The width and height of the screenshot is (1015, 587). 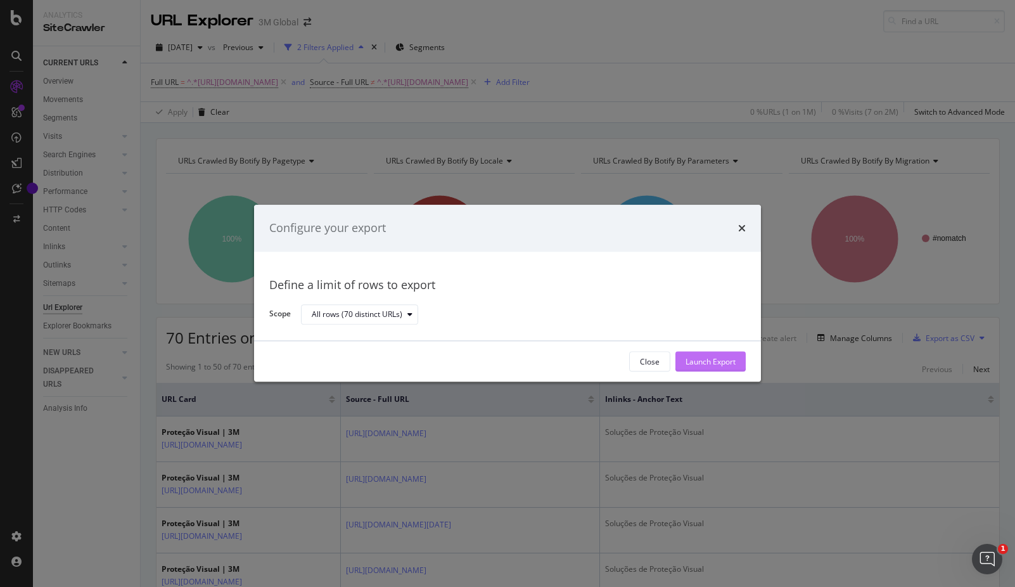 What do you see at coordinates (1003, 549) in the screenshot?
I see `span: 1` at bounding box center [1003, 549].